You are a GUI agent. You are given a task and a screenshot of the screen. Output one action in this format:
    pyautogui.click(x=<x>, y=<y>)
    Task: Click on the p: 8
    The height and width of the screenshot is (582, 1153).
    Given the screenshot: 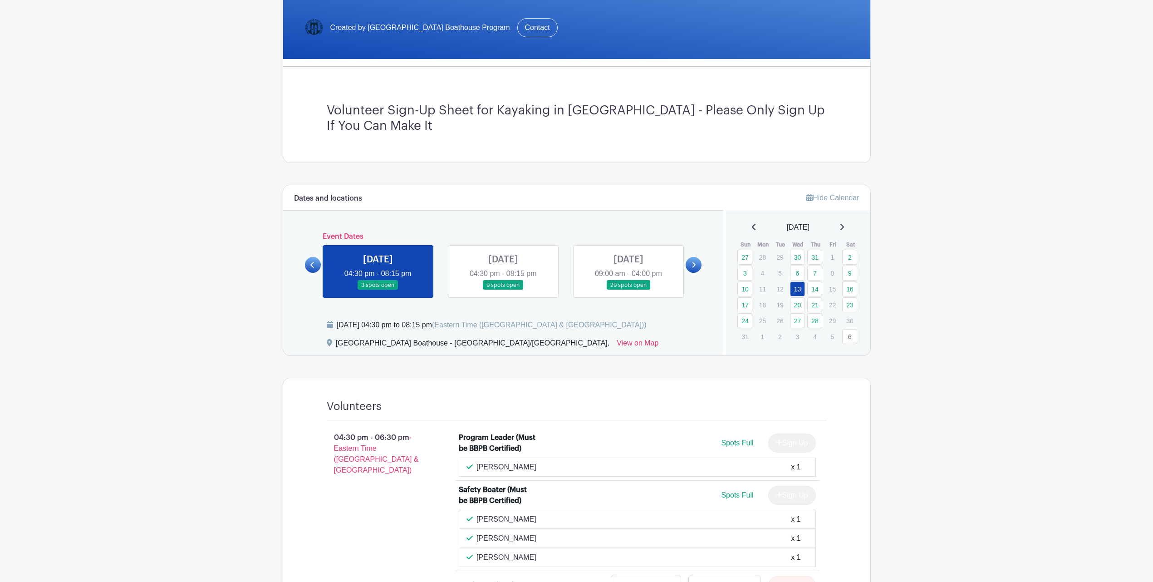 What is the action you would take?
    pyautogui.click(x=832, y=273)
    